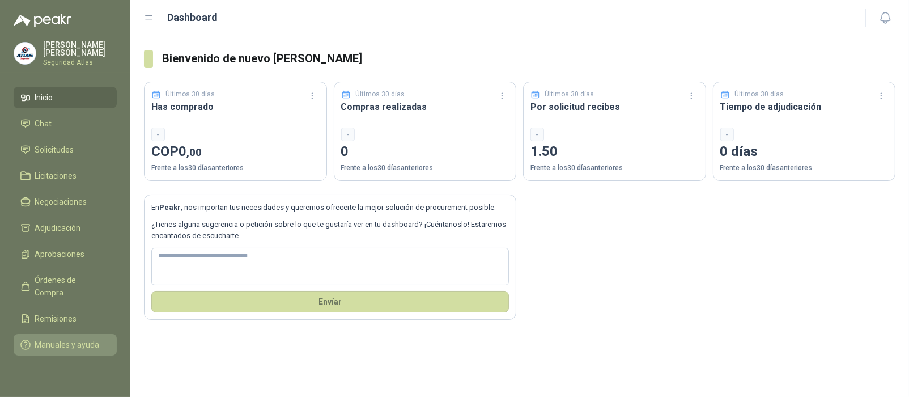 This screenshot has height=397, width=909. What do you see at coordinates (235, 152) in the screenshot?
I see `p: COP` at bounding box center [235, 152].